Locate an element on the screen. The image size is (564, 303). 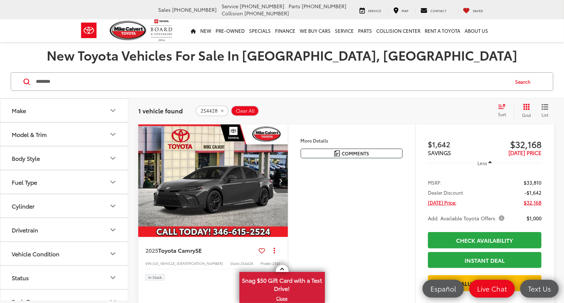
button: StatusStatus is located at coordinates (65, 277).